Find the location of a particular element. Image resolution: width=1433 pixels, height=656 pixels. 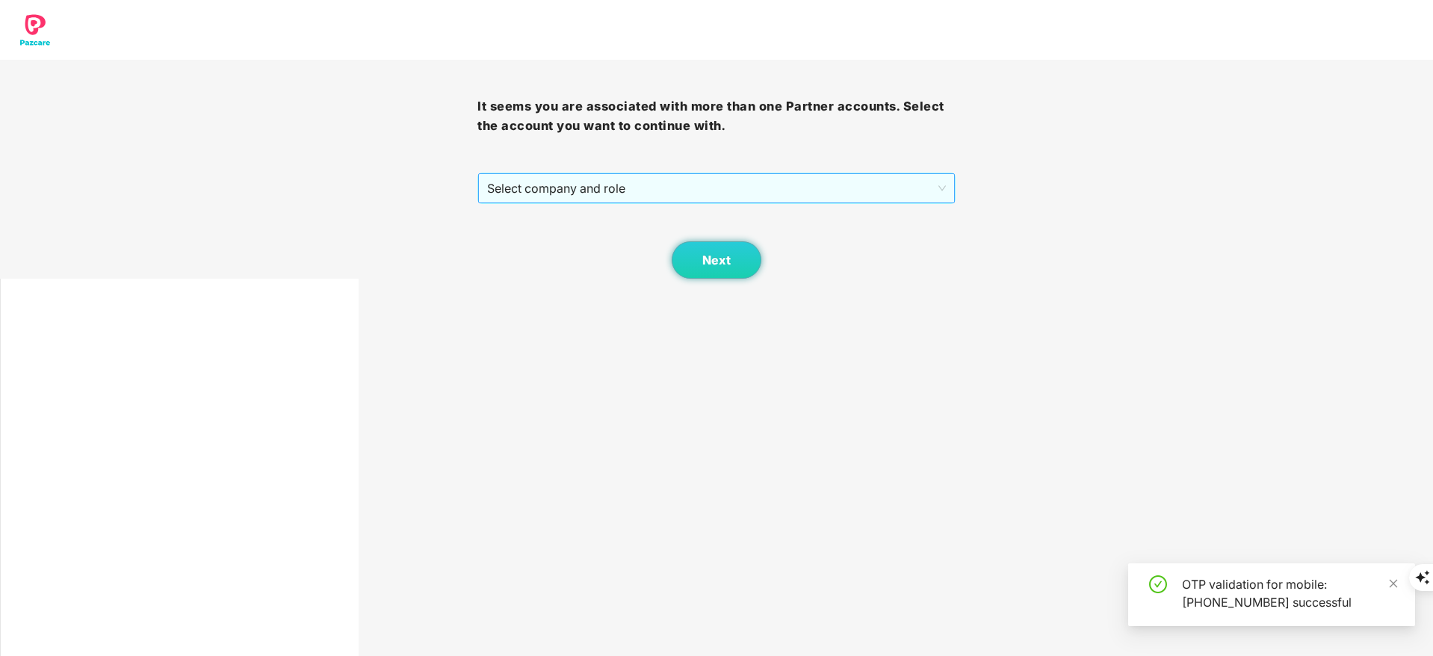

h3: It seems you are associated with more than one Partner accounts. Select the account you want to c... is located at coordinates (716, 116).